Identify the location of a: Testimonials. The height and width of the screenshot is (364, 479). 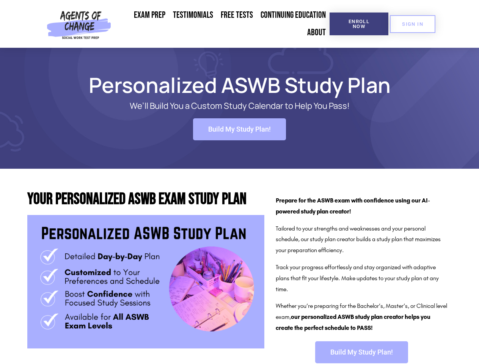
(193, 15).